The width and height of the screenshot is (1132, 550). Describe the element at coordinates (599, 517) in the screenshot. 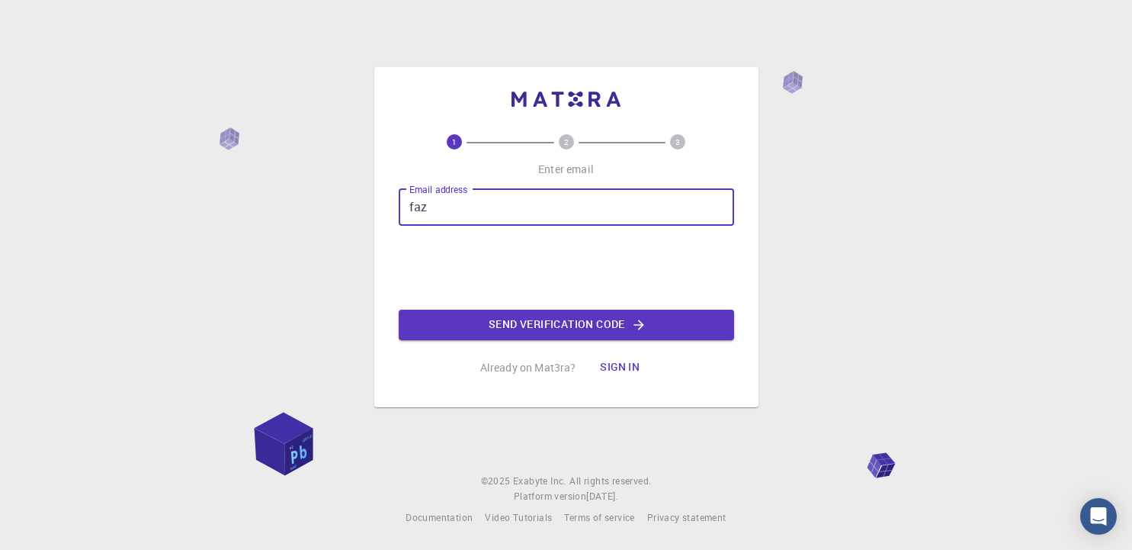

I see `a: Terms of service` at that location.